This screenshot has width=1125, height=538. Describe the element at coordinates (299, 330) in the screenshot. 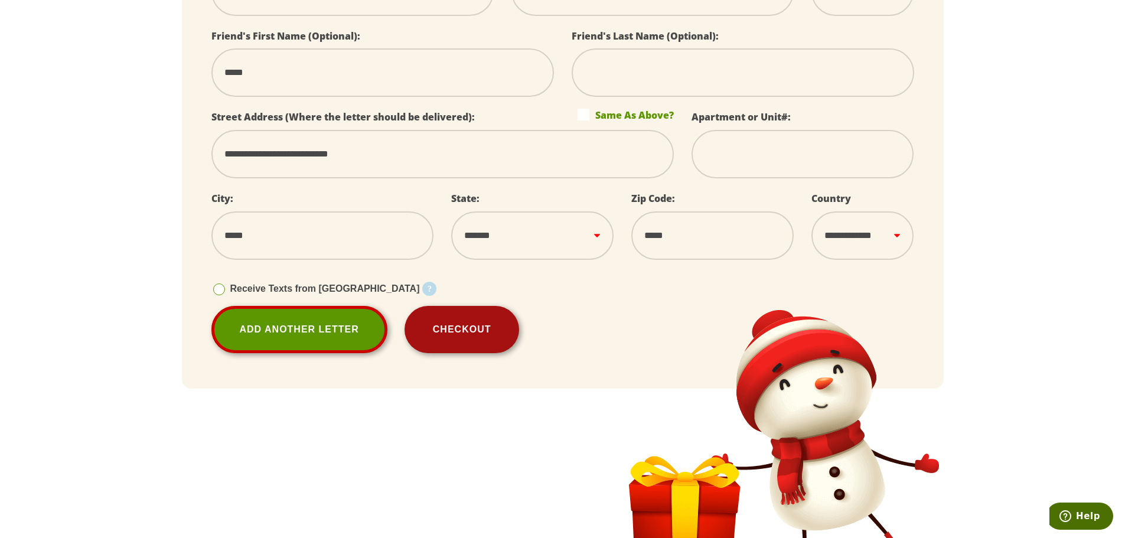

I see `a: Add Another Letter` at that location.